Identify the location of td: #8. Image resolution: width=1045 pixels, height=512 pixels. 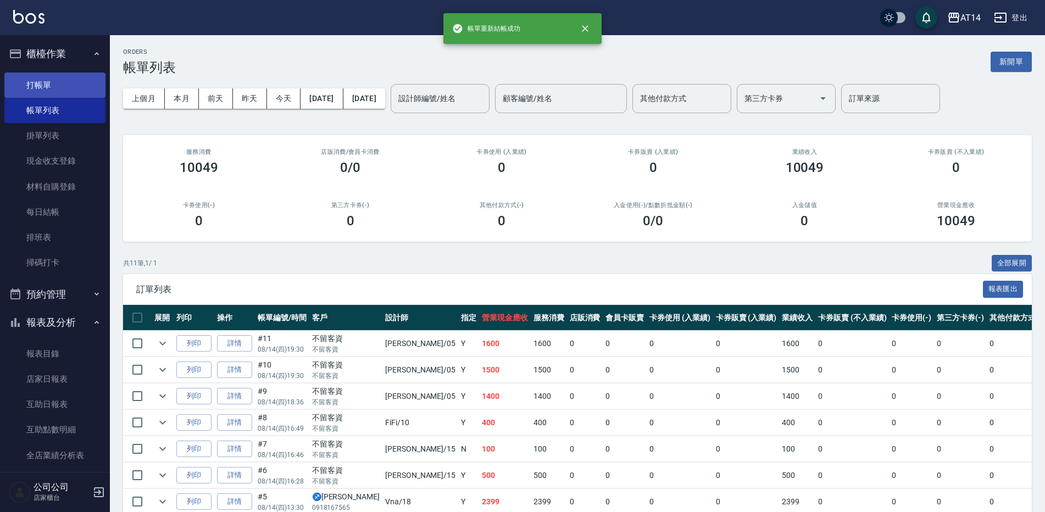
(282, 423).